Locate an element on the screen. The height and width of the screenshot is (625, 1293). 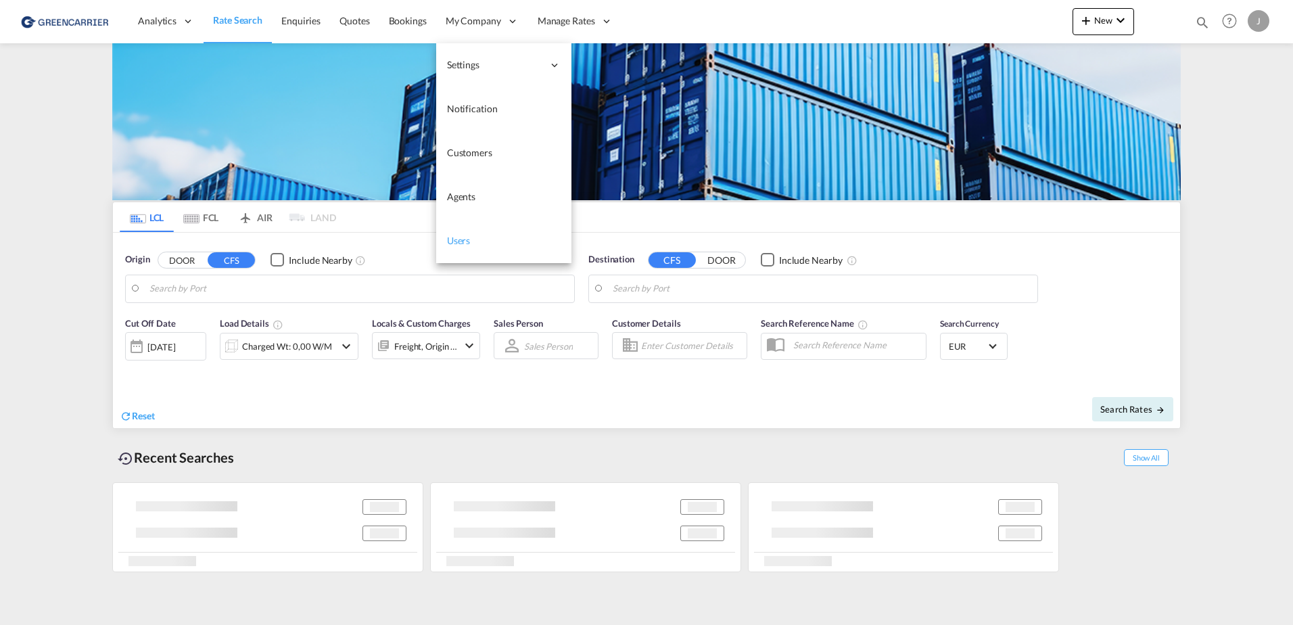
div: Freight Origin Destination is located at coordinates (426, 346).